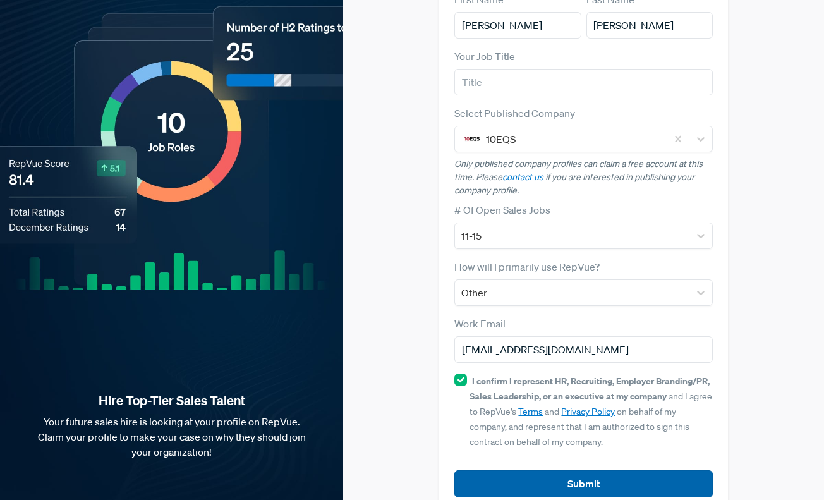 This screenshot has width=824, height=500. What do you see at coordinates (583, 483) in the screenshot?
I see `button: Submit` at bounding box center [583, 483].